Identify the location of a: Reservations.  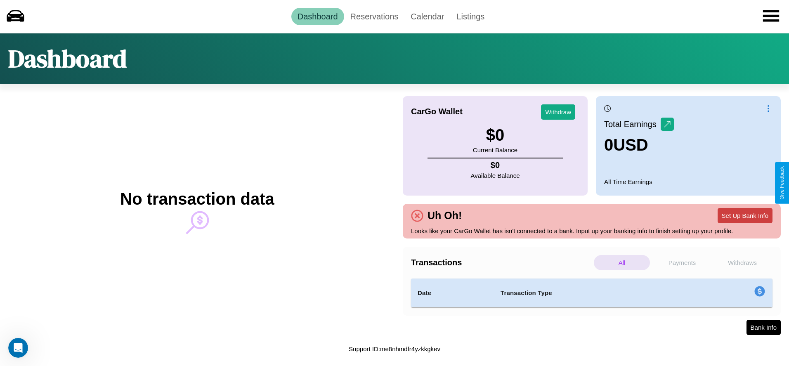
(374, 16).